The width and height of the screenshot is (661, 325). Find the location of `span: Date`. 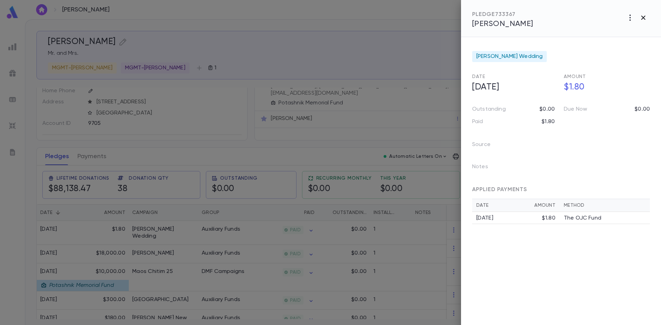

span: Date is located at coordinates (479, 77).